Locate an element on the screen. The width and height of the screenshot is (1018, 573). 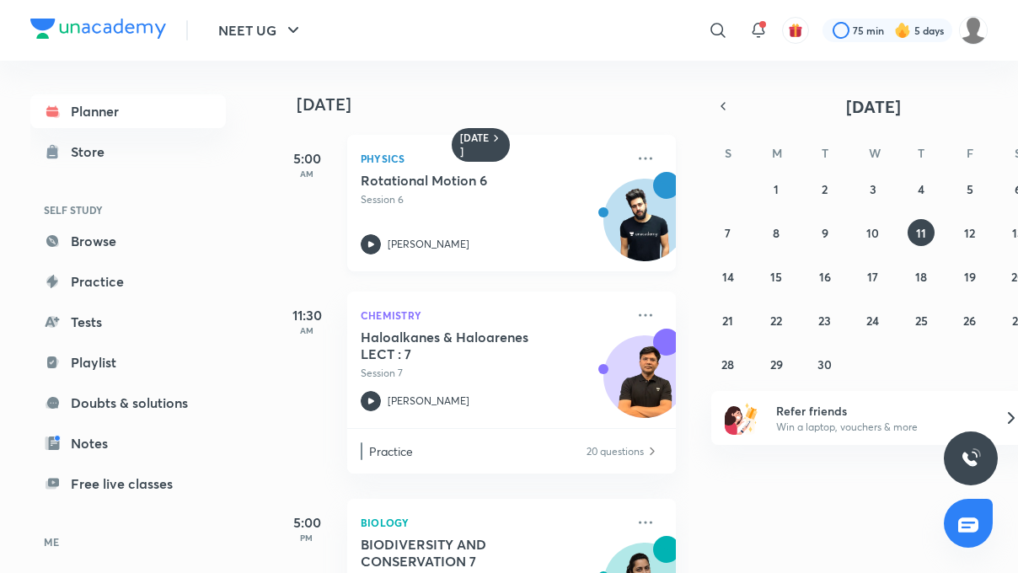
a: Store is located at coordinates (128, 152).